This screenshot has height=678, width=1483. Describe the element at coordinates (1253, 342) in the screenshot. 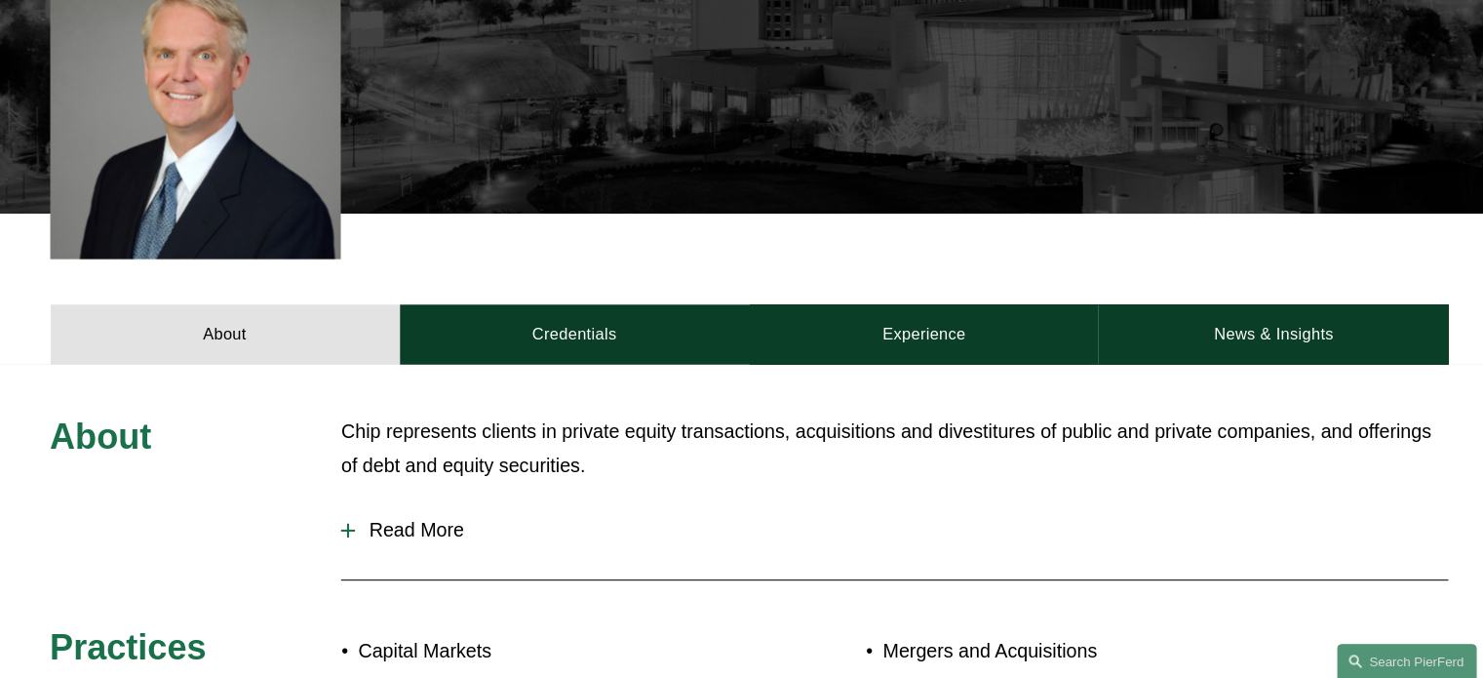

I see `a: News & Insights` at that location.